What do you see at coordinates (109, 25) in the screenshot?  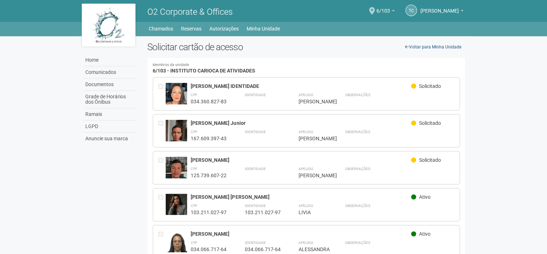 I see `img: logo.jpg` at bounding box center [109, 25].